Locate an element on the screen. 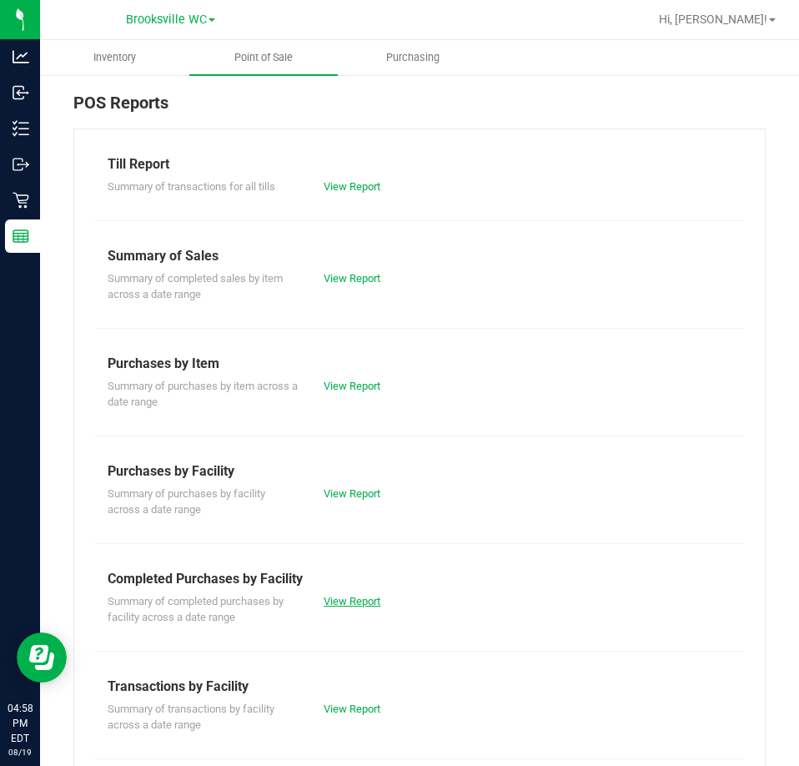 The height and width of the screenshot is (766, 799). span: Summary of purchases by item across a date range is located at coordinates (203, 394).